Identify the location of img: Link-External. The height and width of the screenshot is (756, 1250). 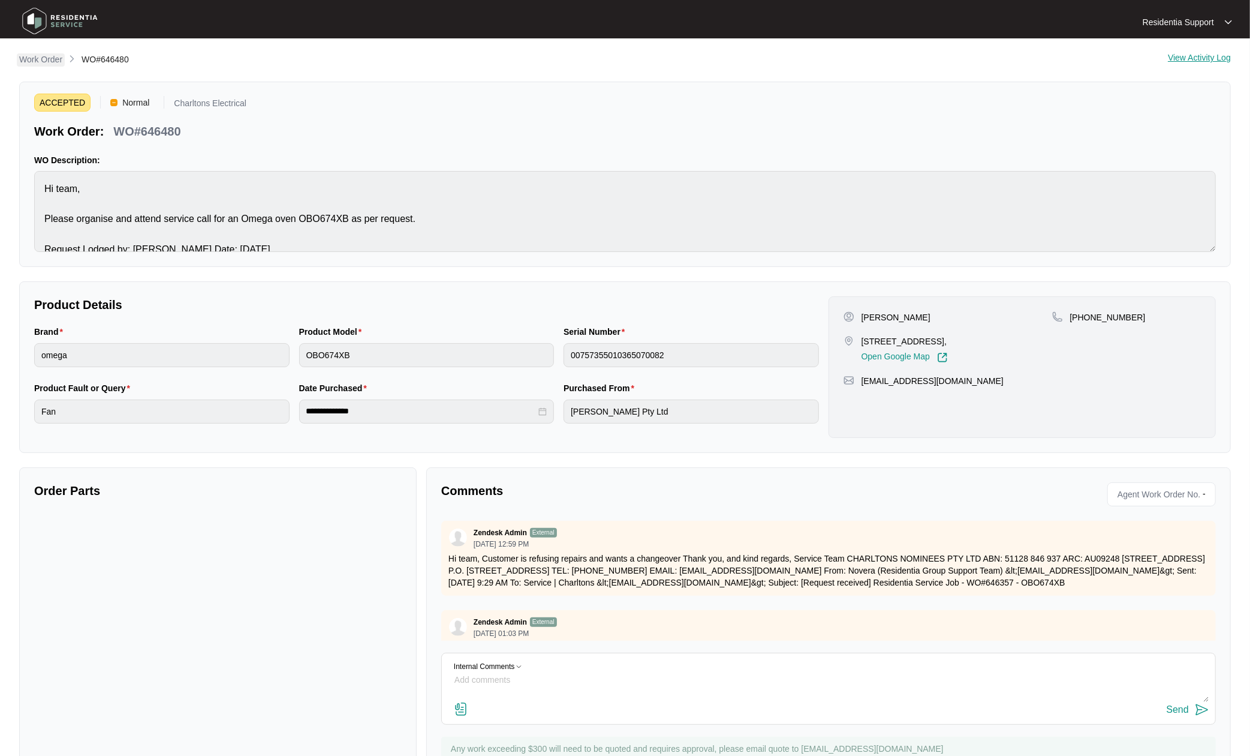
(943, 357).